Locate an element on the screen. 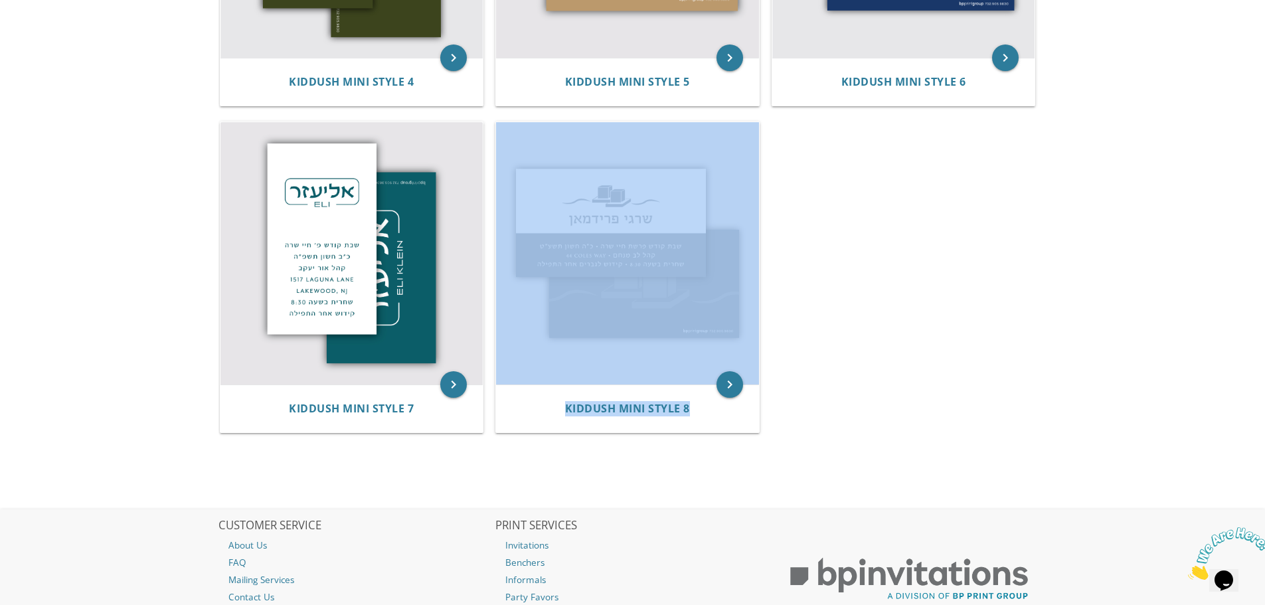  span: Kiddush Mini Style 5 is located at coordinates (627, 82).